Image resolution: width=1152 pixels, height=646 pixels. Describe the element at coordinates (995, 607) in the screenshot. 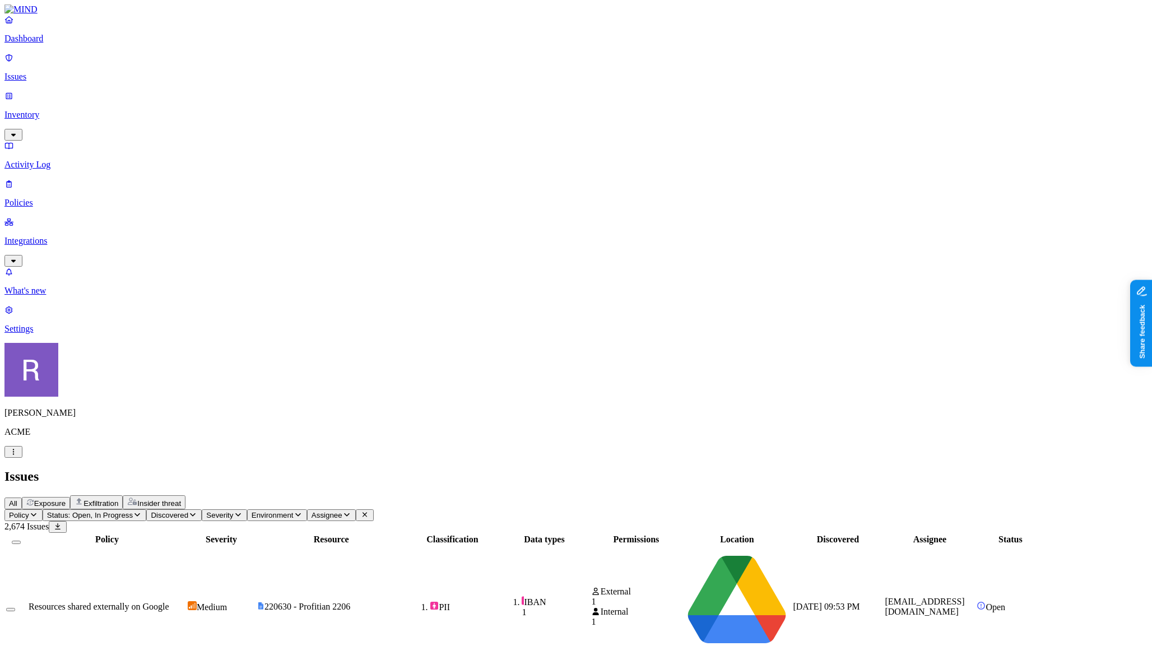

I see `span: Open` at that location.